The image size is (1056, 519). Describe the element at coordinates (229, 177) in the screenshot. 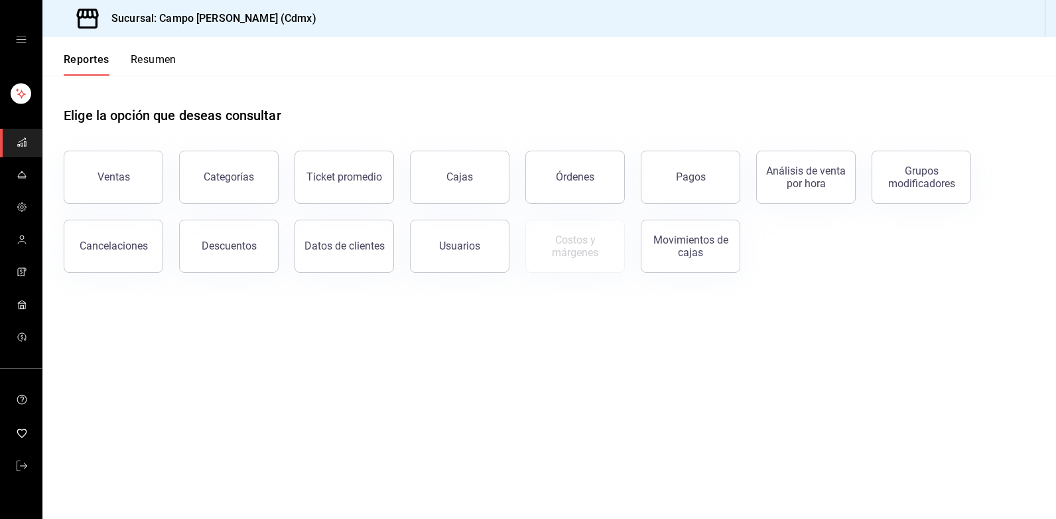

I see `button: Categorías` at that location.